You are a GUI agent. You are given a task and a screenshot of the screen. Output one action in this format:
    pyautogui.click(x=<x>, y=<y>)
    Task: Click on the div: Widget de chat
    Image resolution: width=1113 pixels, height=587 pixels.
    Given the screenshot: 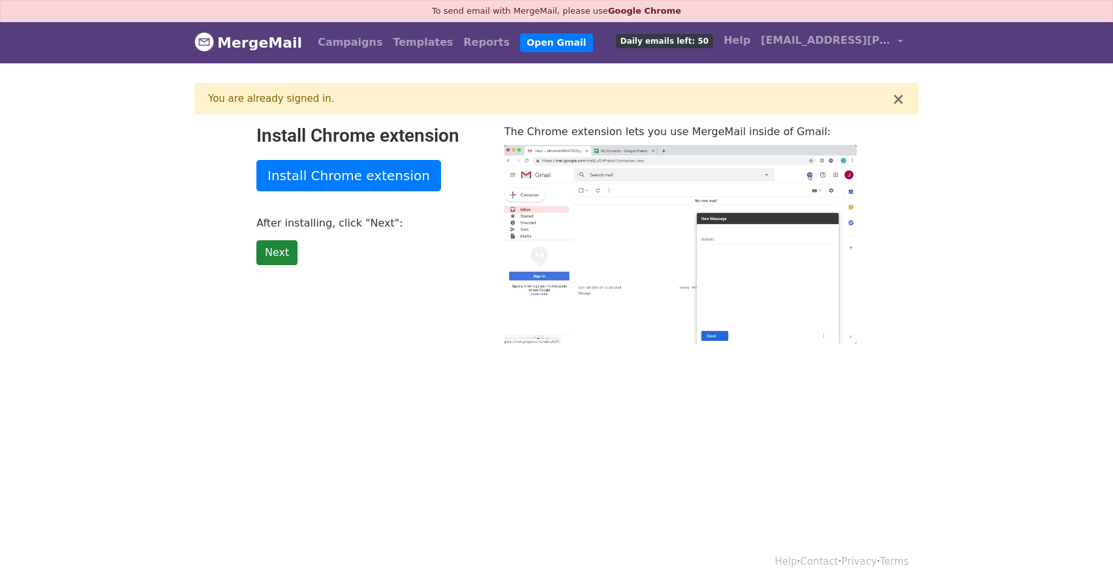 What is the action you would take?
    pyautogui.click(x=1081, y=555)
    